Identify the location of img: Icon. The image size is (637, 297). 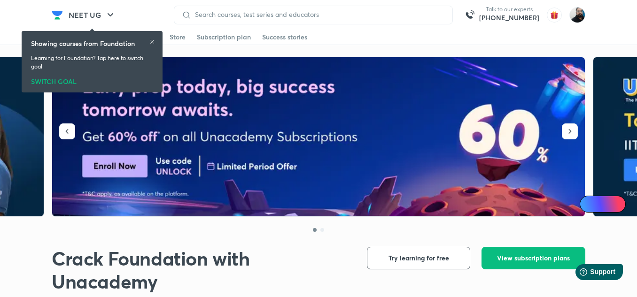
(589, 204).